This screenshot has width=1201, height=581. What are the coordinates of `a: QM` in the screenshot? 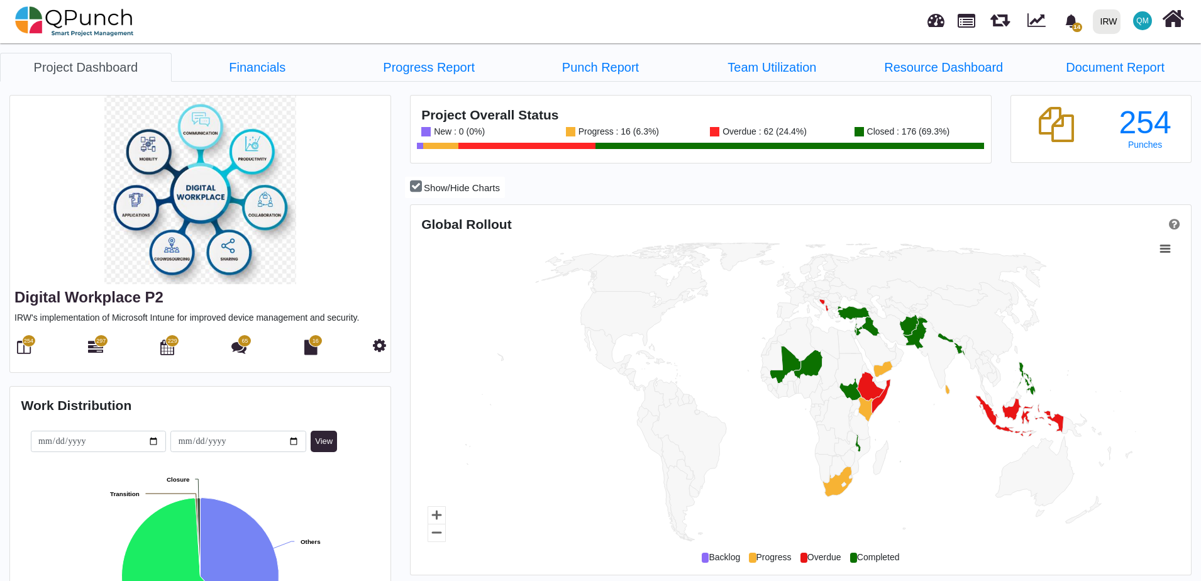 It's located at (1142, 21).